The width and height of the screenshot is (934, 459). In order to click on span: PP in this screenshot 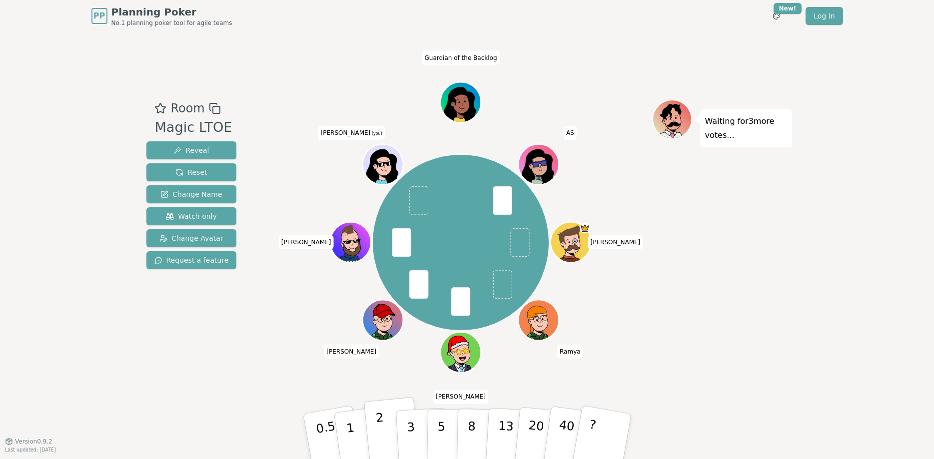, I will do `click(99, 16)`.